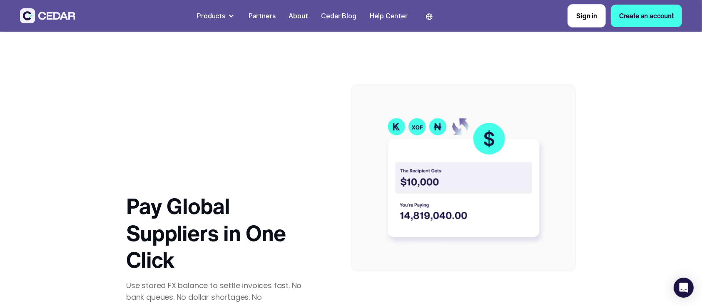 This screenshot has height=306, width=702. I want to click on a: About, so click(298, 16).